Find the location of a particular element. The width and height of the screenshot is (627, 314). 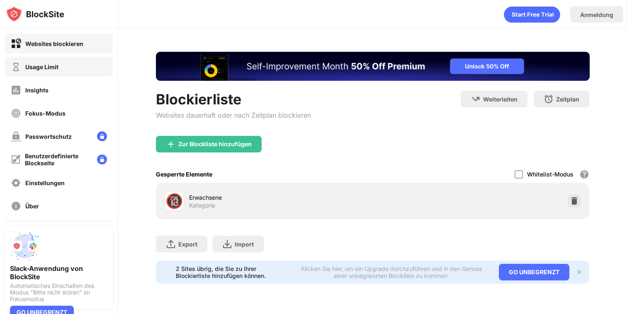

img: about-off.svg is located at coordinates (16, 206).